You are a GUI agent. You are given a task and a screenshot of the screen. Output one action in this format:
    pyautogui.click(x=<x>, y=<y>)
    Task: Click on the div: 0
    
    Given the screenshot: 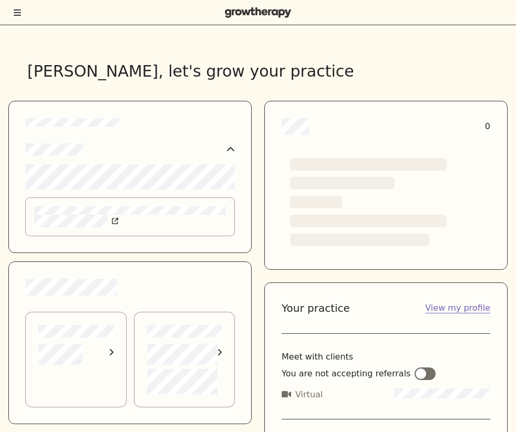 What is the action you would take?
    pyautogui.click(x=385, y=127)
    